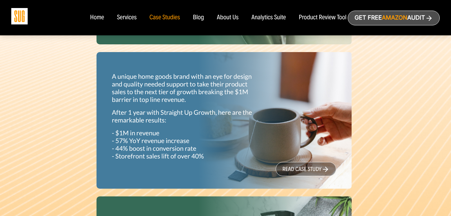  Describe the element at coordinates (19, 16) in the screenshot. I see `img: Sug` at that location.